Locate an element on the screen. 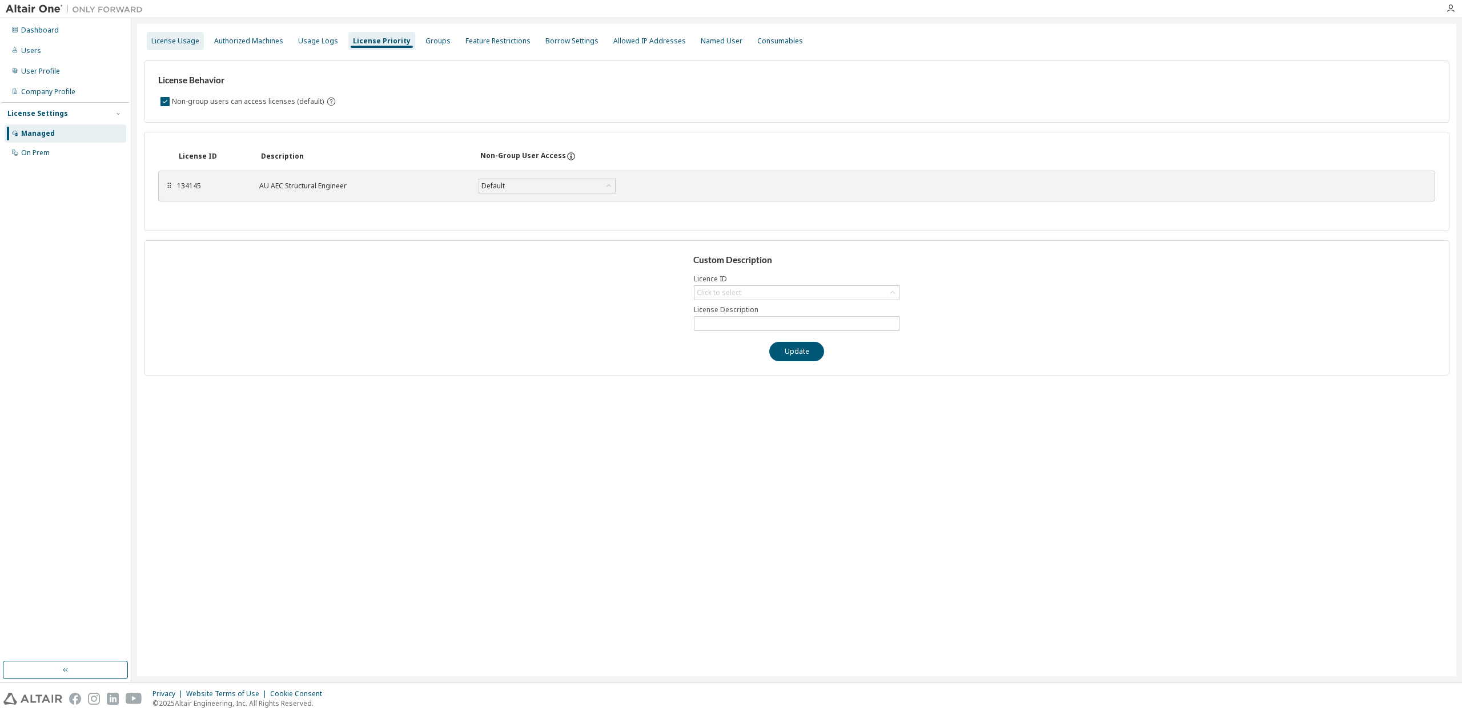 This screenshot has height=715, width=1462. div: Groups is located at coordinates (438, 41).